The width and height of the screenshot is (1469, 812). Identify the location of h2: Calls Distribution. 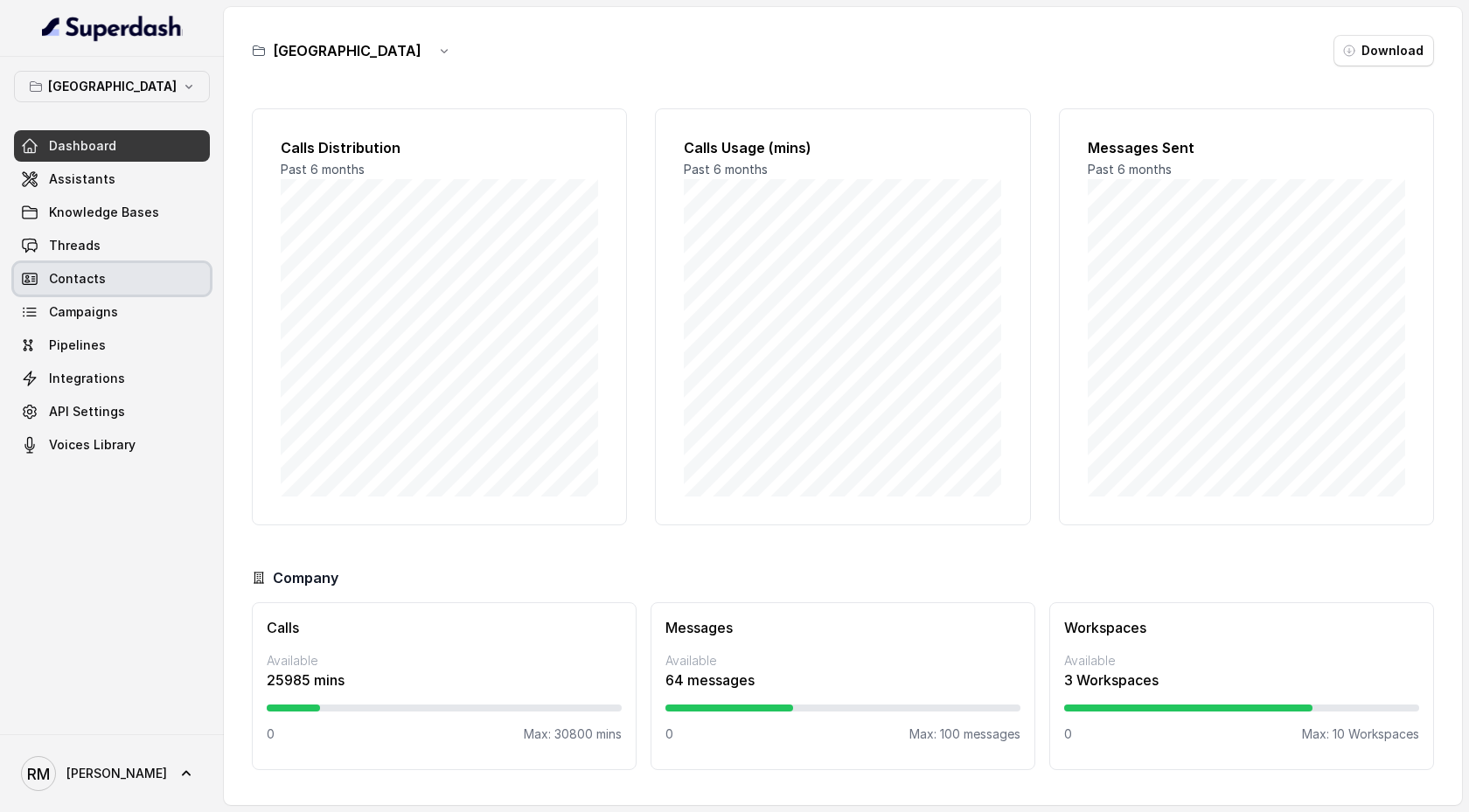
(439, 148).